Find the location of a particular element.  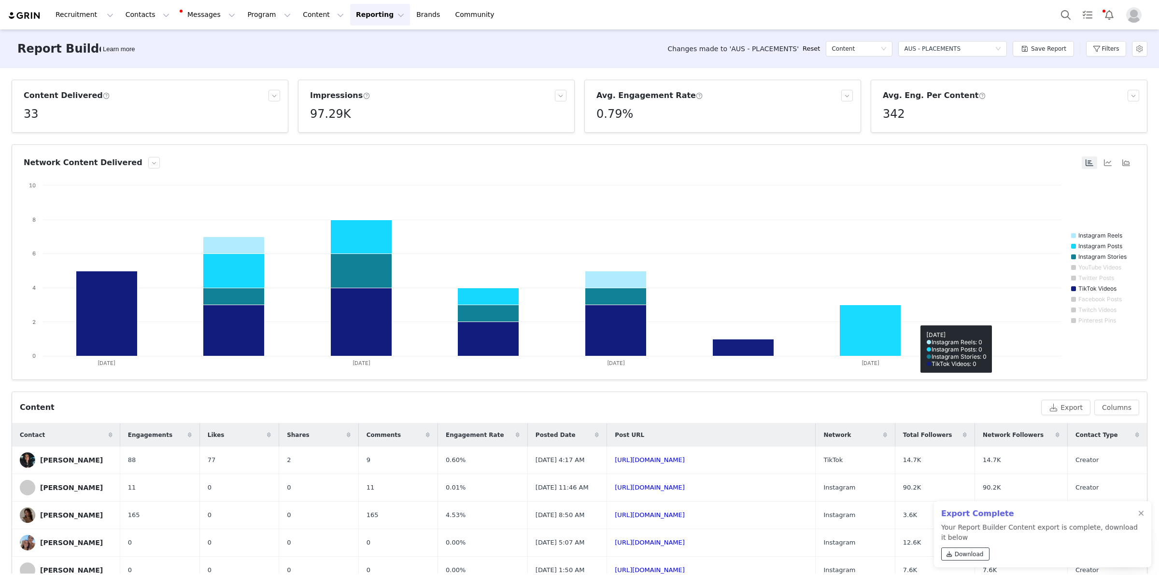

div: AUS - PLACEMENTS is located at coordinates (932, 49).